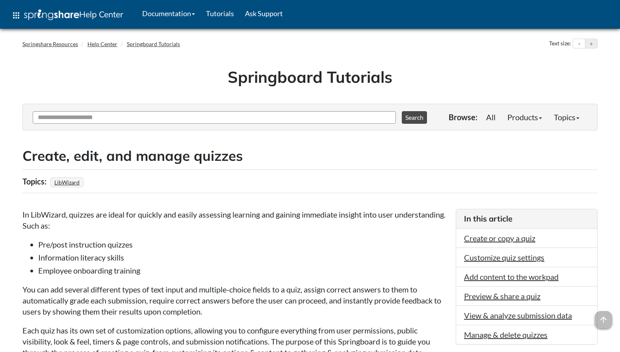 The height and width of the screenshot is (352, 620). What do you see at coordinates (491, 117) in the screenshot?
I see `a: All` at bounding box center [491, 117].